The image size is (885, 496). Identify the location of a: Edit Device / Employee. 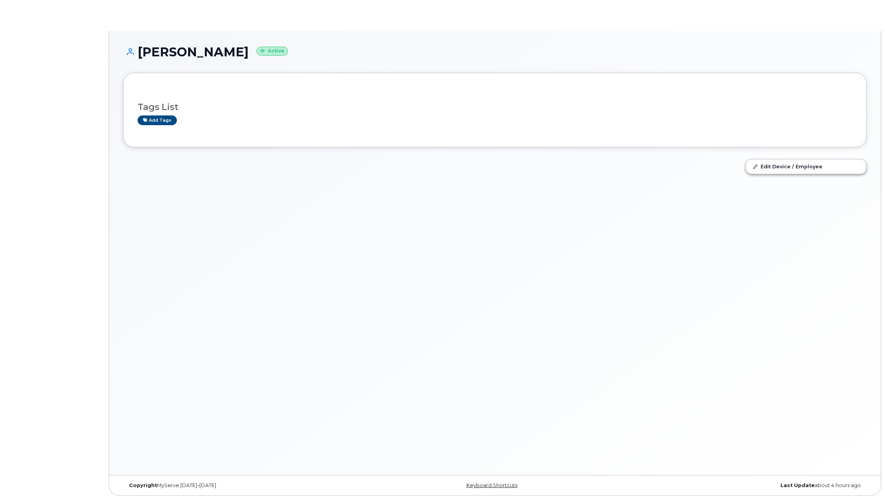
(806, 166).